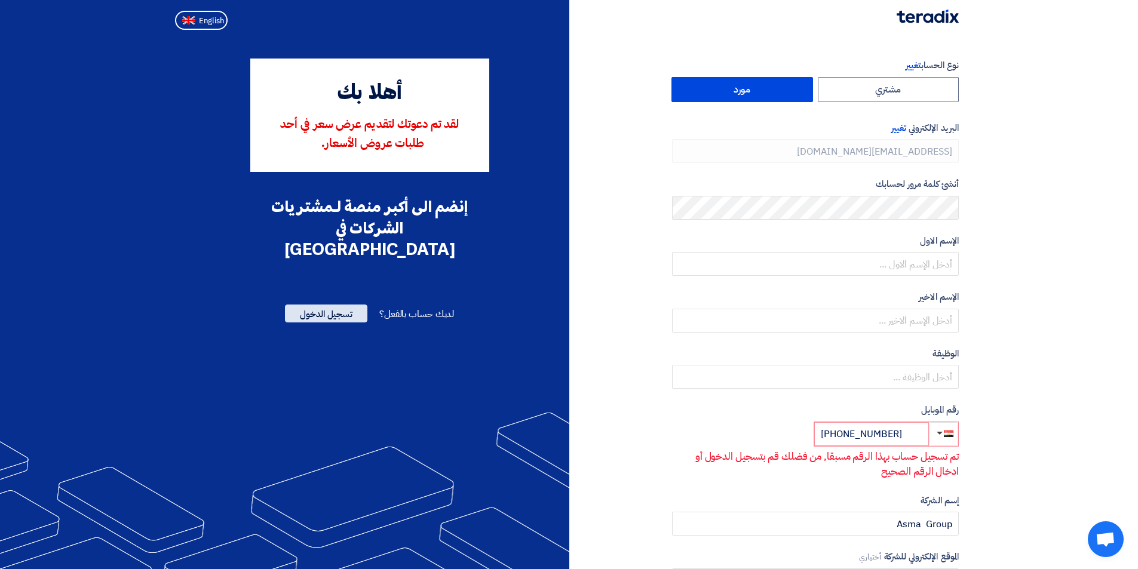 This screenshot has width=1138, height=569. I want to click on span: تسجيل الدخول, so click(326, 314).